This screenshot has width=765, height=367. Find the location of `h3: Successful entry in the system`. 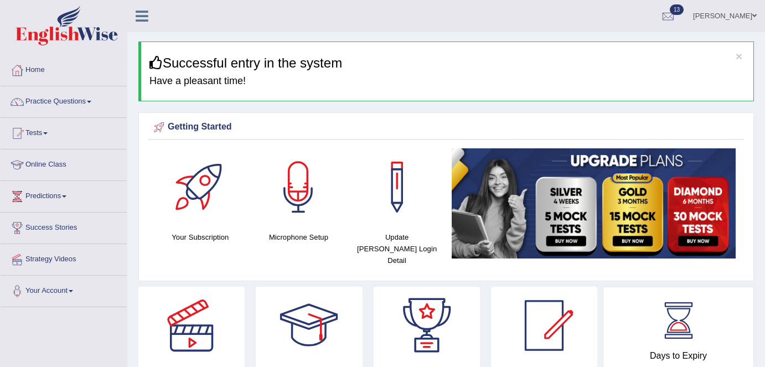

h3: Successful entry in the system is located at coordinates (448, 63).